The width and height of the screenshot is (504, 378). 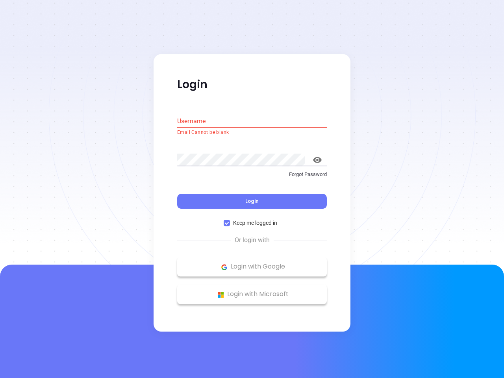 I want to click on button: toggle password visibility, so click(x=317, y=160).